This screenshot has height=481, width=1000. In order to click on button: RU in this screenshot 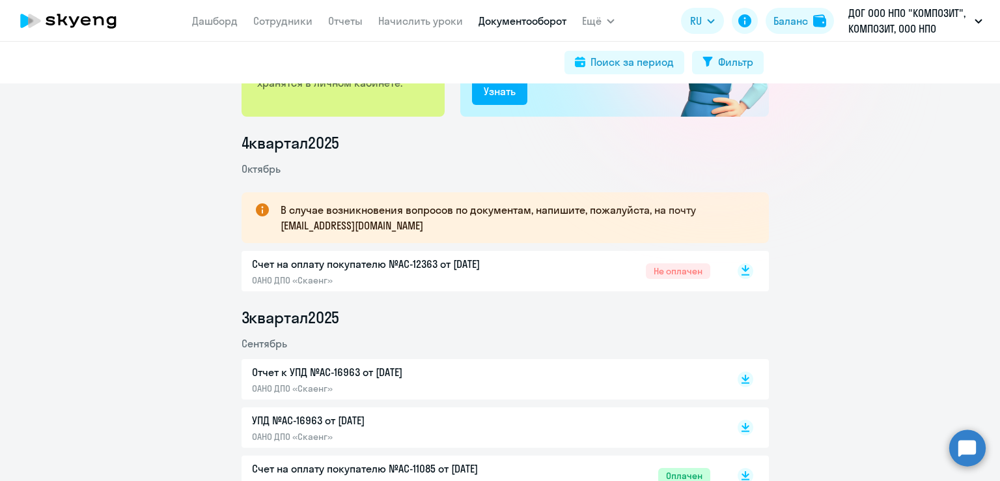, I will do `click(703, 21)`.